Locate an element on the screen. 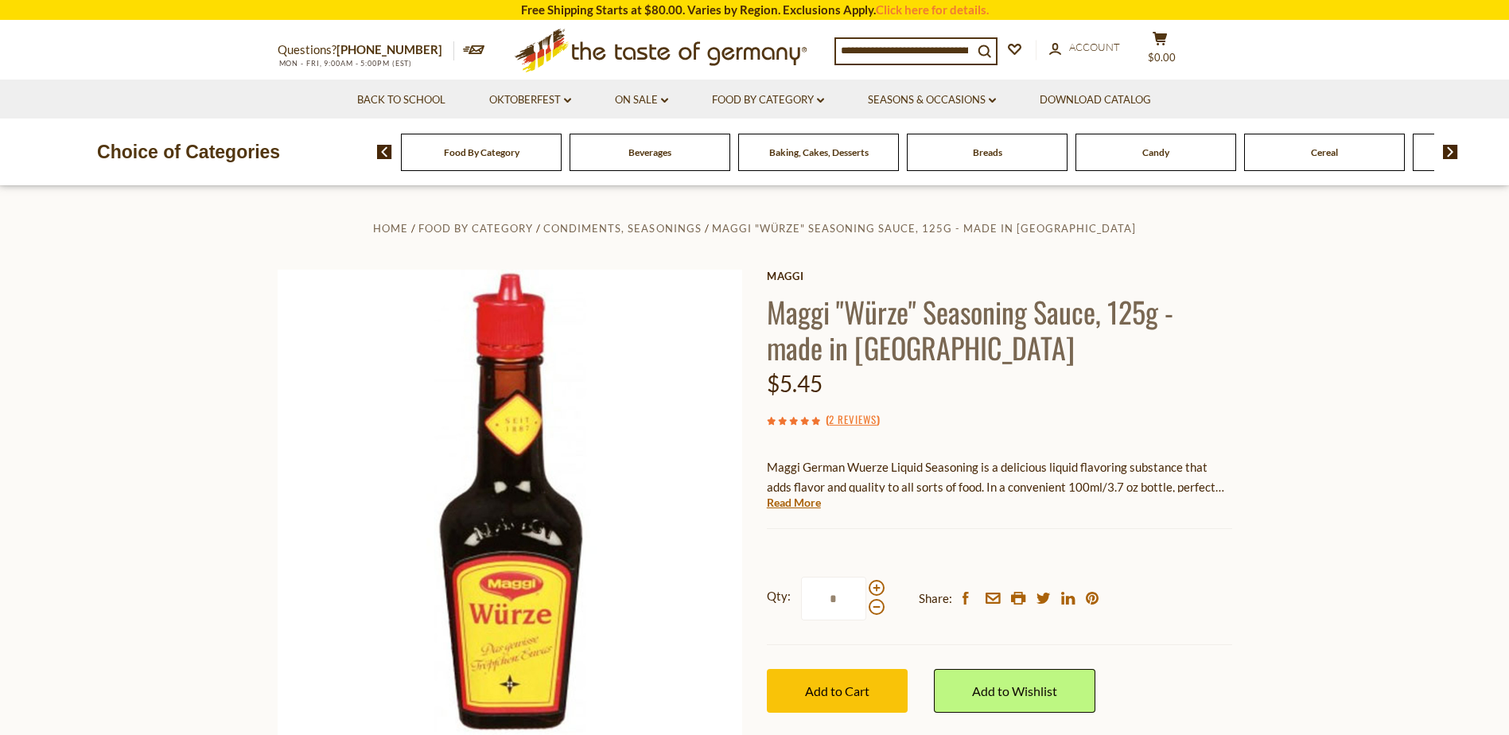 The image size is (1509, 735). a: Read More is located at coordinates (794, 503).